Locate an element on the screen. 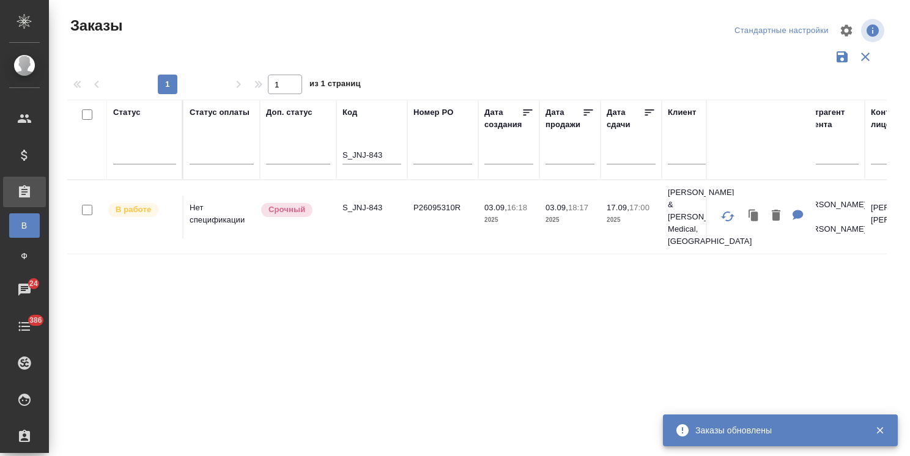  td: Нет спецификации is located at coordinates (221, 217).